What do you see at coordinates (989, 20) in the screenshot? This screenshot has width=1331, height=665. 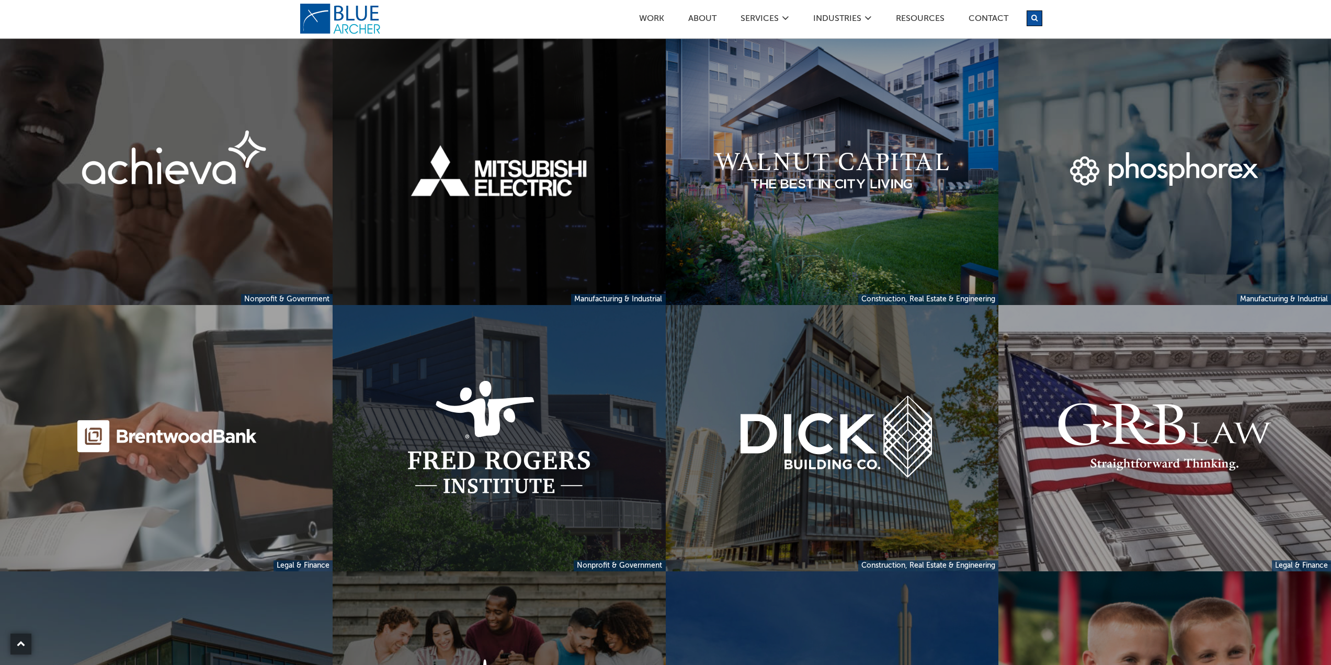 I see `a: Contact` at bounding box center [989, 20].